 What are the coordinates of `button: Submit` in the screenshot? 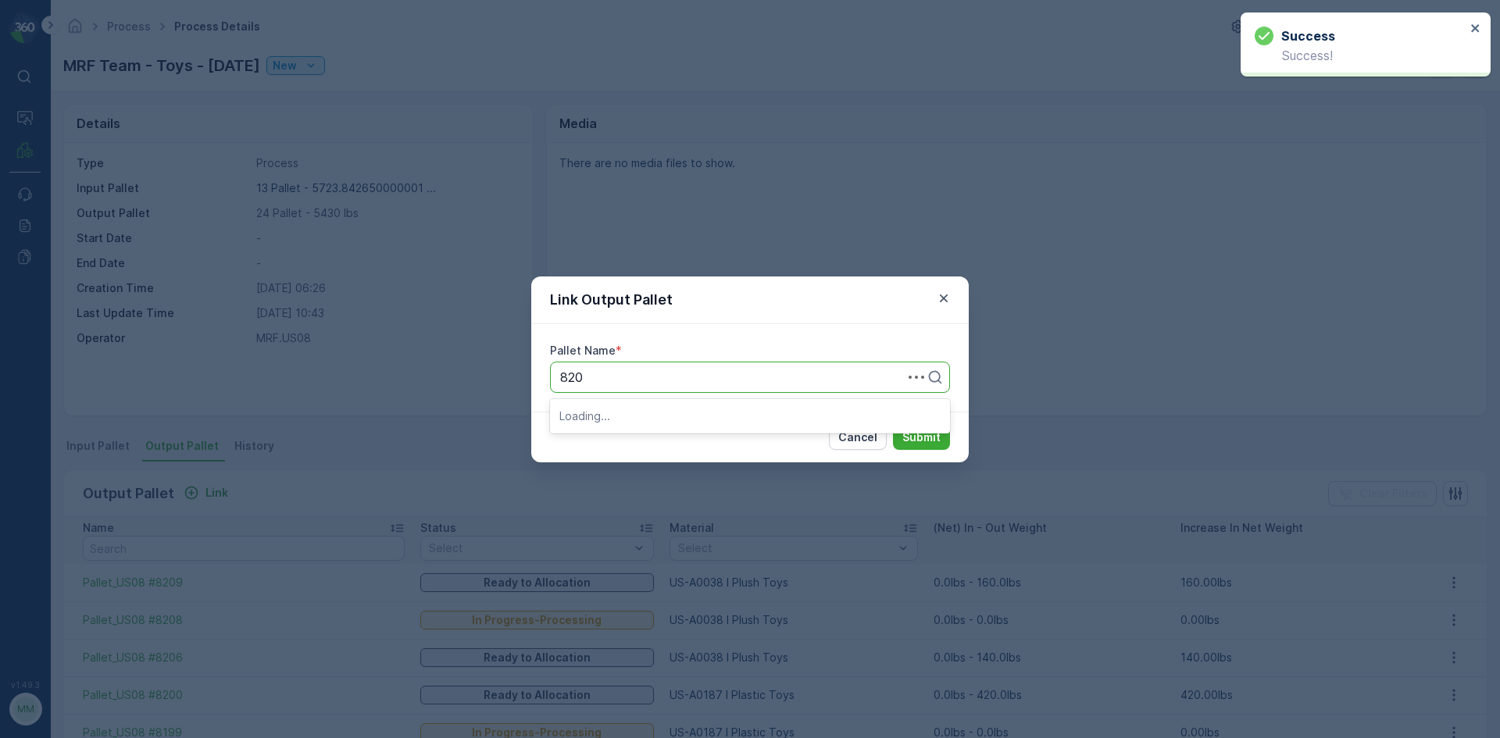 It's located at (921, 438).